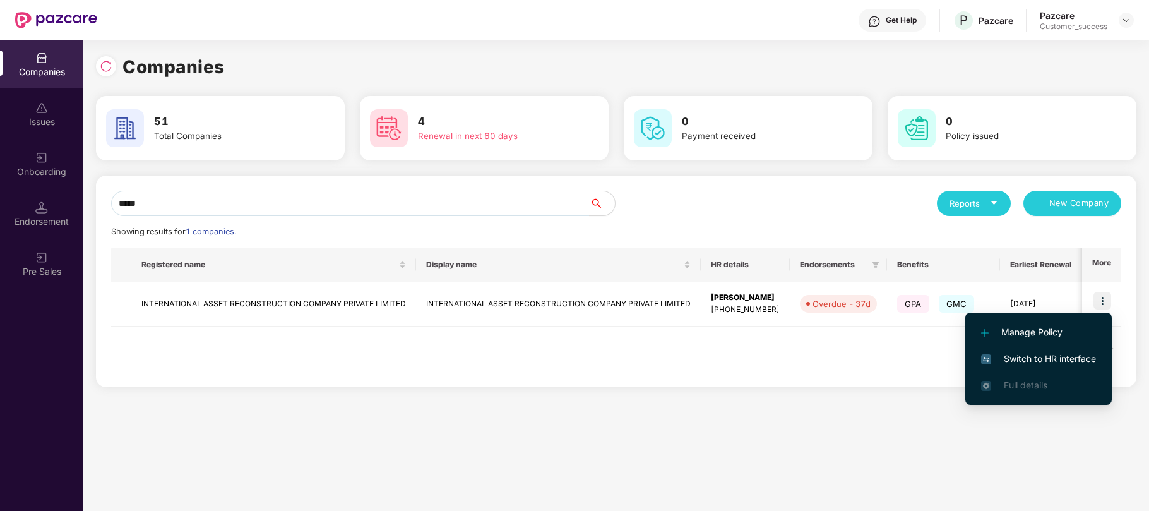 The width and height of the screenshot is (1149, 511). Describe the element at coordinates (229, 122) in the screenshot. I see `h3: 51` at that location.